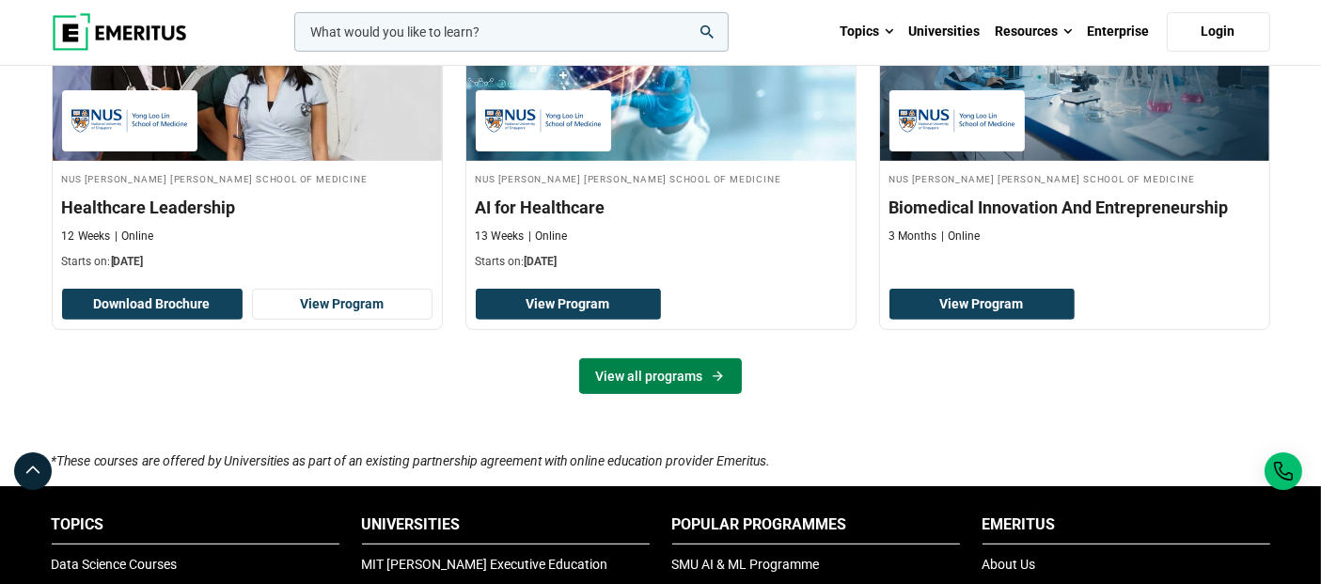 The height and width of the screenshot is (584, 1321). Describe the element at coordinates (86, 236) in the screenshot. I see `p: 12 Weeks` at that location.